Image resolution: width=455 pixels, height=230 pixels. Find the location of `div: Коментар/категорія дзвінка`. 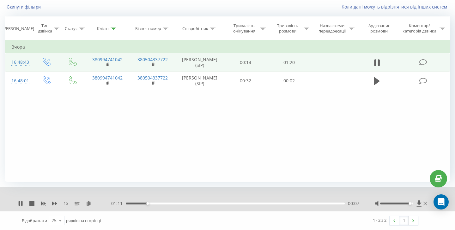

div: Коментар/категорія дзвінка is located at coordinates (419, 28).